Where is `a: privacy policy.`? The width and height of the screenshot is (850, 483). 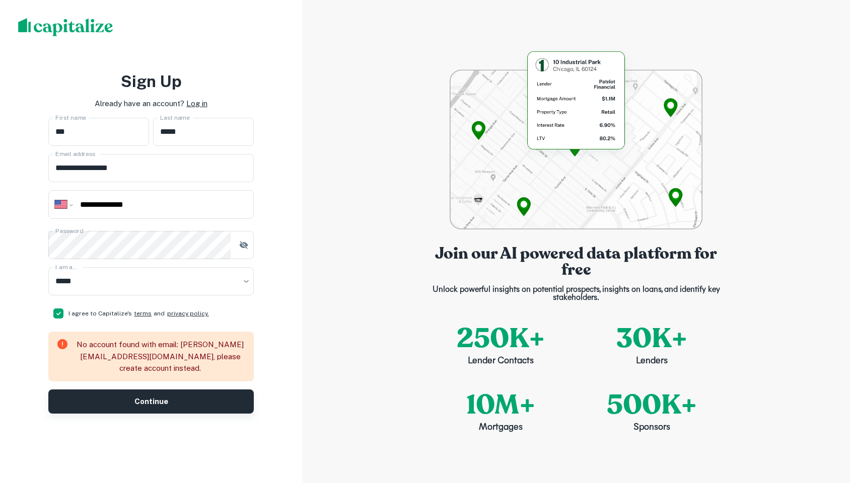 a: privacy policy. is located at coordinates (187, 314).